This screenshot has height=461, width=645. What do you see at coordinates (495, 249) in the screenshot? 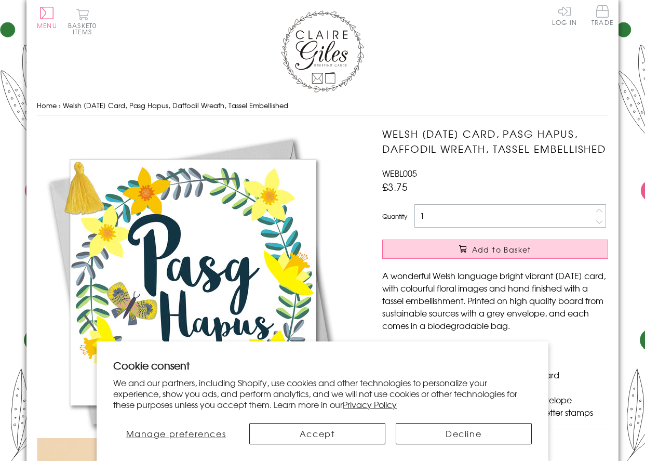
I see `button: Add to Basket` at bounding box center [495, 249].